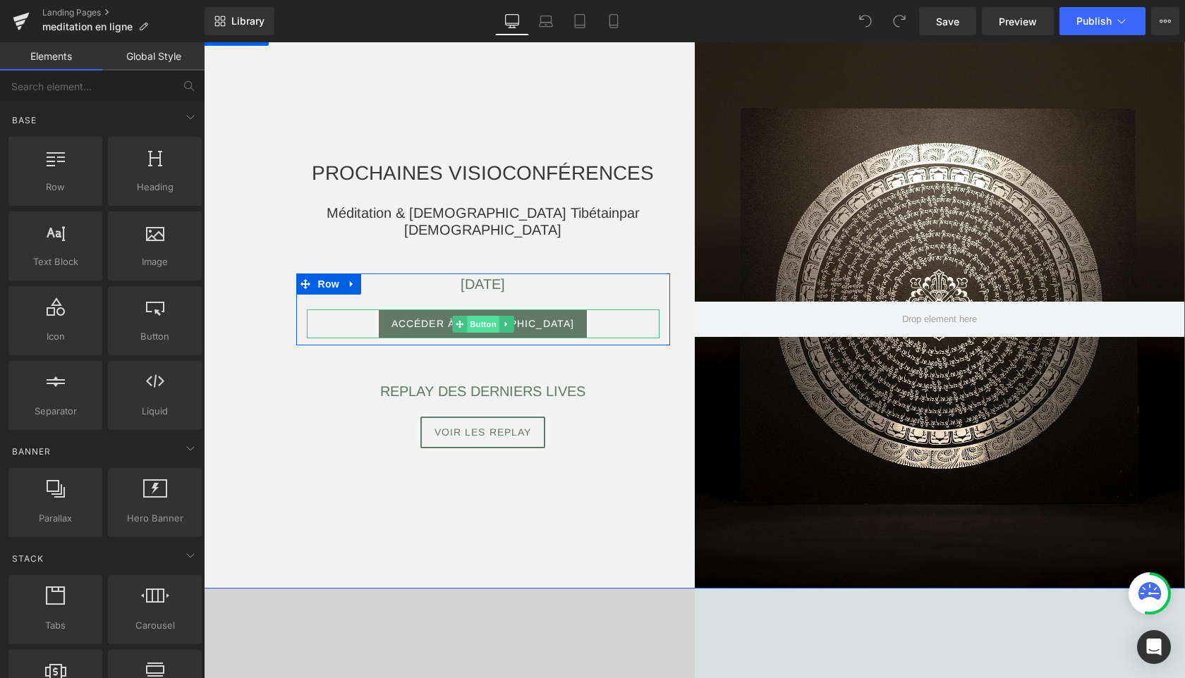 The image size is (1185, 678). Describe the element at coordinates (279, 390) in the screenshot. I see `a: VOIR LES REPLAY` at that location.